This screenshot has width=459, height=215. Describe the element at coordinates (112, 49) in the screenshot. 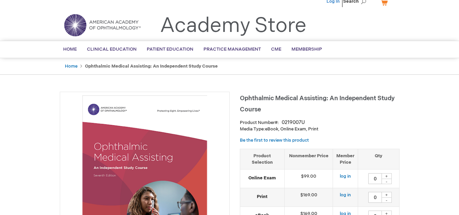

I see `span: Clinical Education` at that location.